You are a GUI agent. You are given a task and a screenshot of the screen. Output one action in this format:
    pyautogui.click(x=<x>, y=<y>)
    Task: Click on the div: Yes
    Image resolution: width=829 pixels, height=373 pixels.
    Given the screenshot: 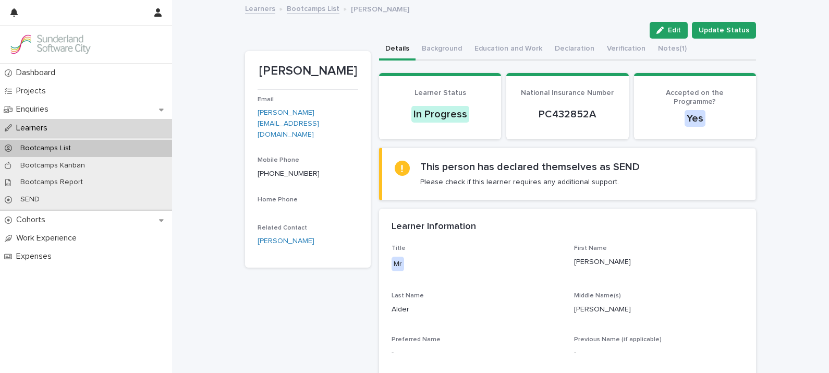 What is the action you would take?
    pyautogui.click(x=695, y=118)
    